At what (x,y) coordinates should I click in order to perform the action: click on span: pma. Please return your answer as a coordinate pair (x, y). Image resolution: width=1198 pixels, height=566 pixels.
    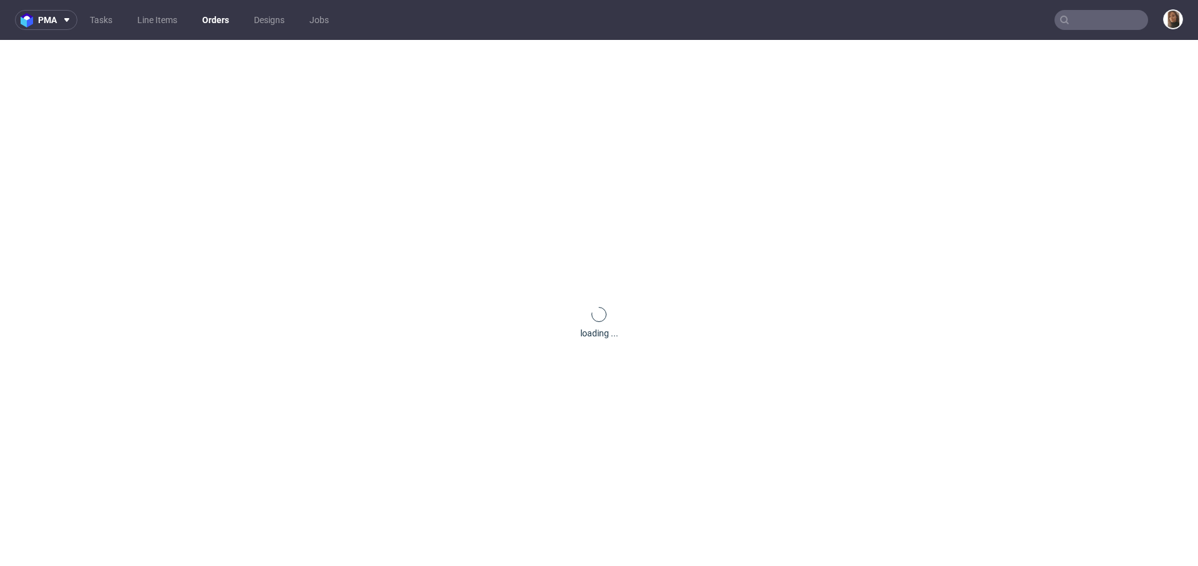
    Looking at the image, I should click on (47, 20).